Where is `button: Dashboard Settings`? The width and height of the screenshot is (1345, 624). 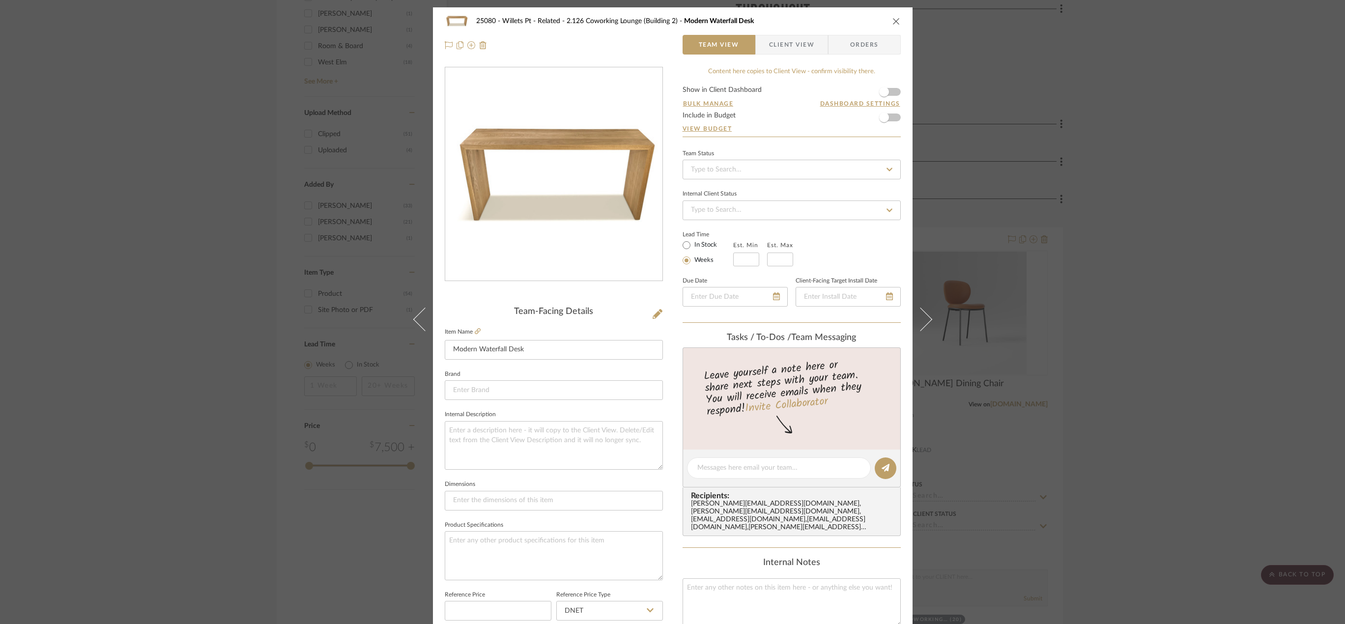
button: Dashboard Settings is located at coordinates (860, 104).